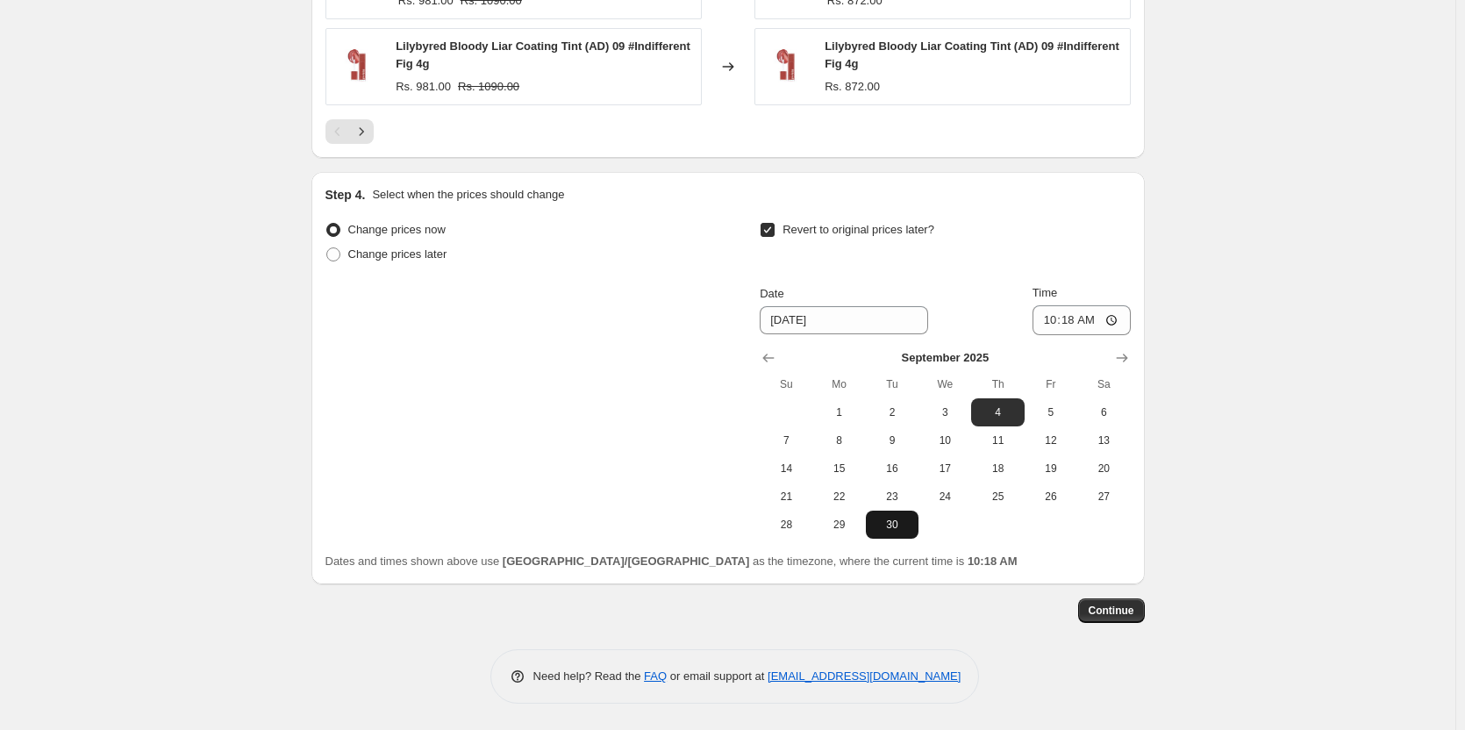  Describe the element at coordinates (489, 87) in the screenshot. I see `strike: Rs. 1090.00` at that location.